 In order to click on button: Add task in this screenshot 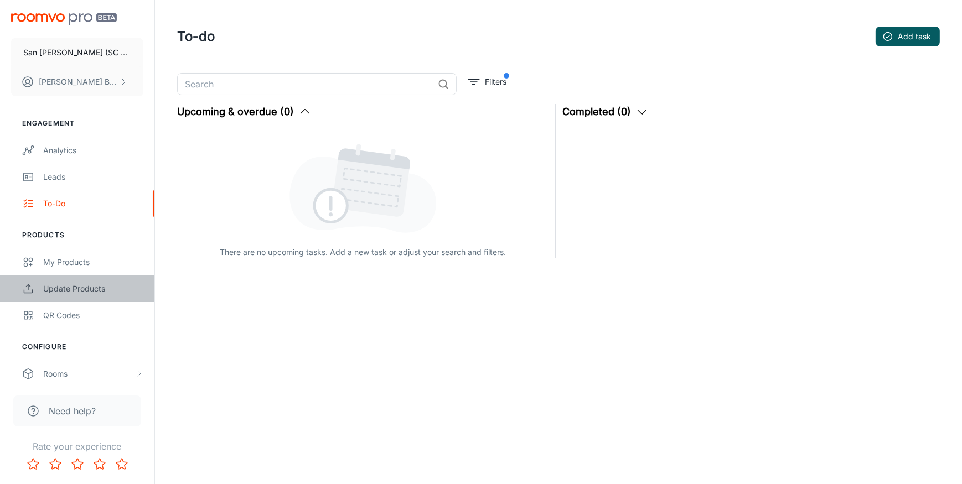, I will do `click(908, 37)`.